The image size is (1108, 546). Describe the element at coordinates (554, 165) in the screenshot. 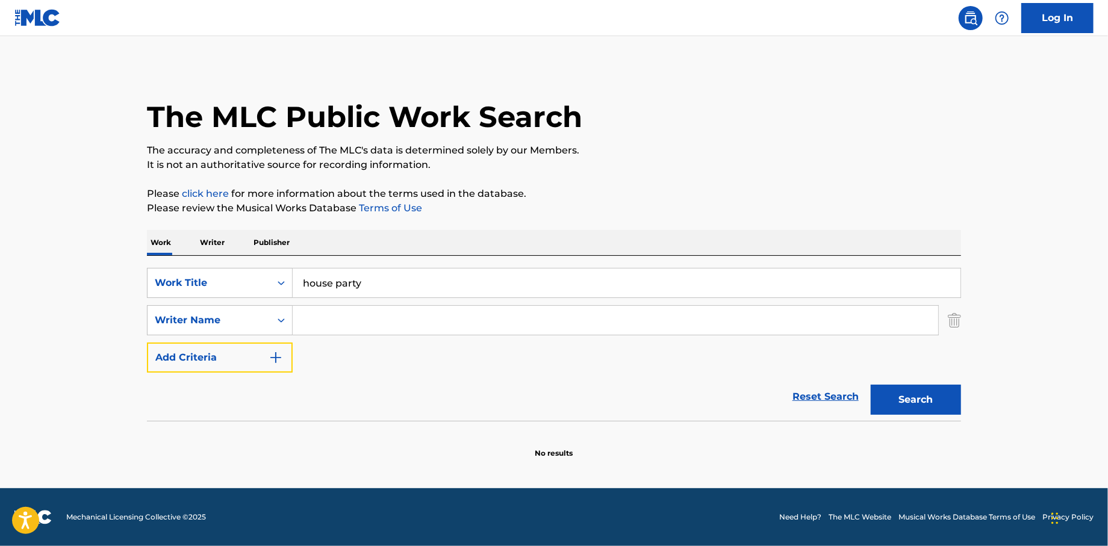

I see `p: It is not an authoritative source for recording information.` at that location.